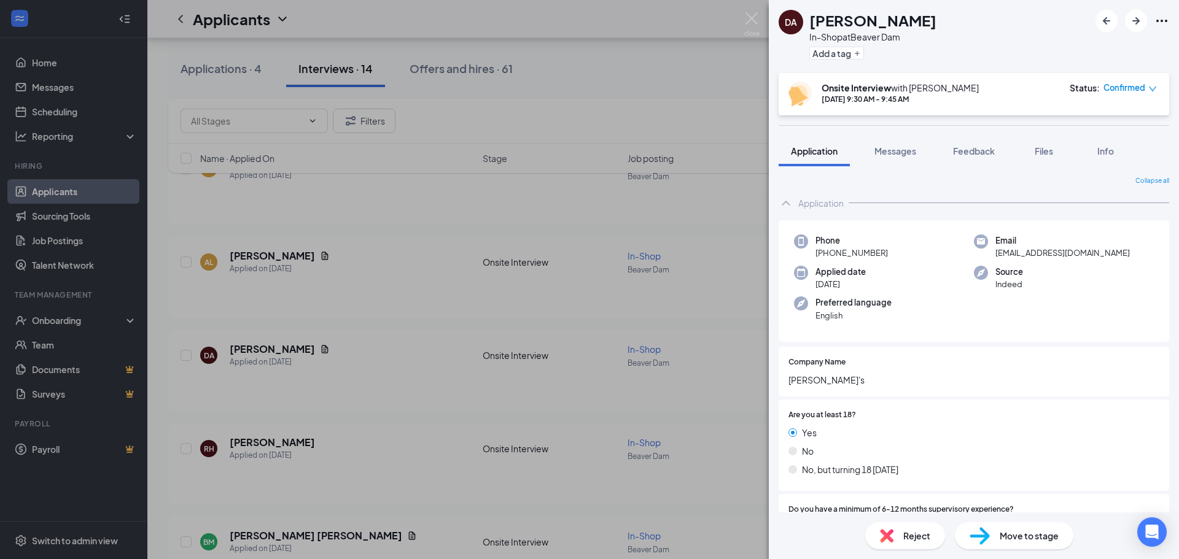 Image resolution: width=1179 pixels, height=559 pixels. I want to click on span: Company Name, so click(817, 362).